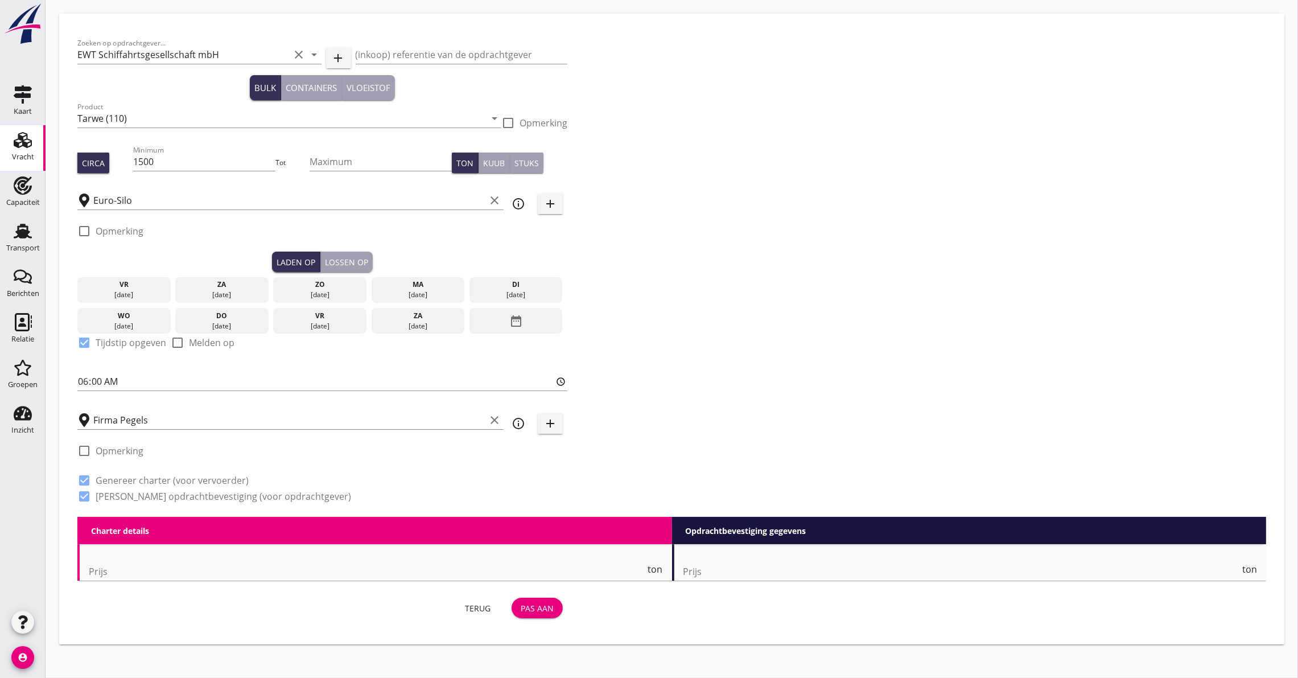  Describe the element at coordinates (516, 321) in the screenshot. I see `i: date_range` at that location.